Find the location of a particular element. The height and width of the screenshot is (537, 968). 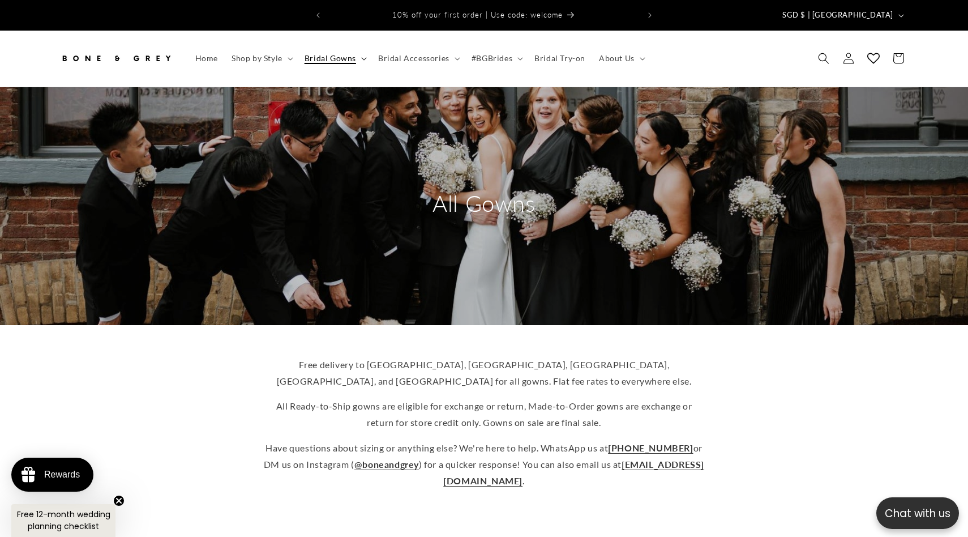

div: Rewards is located at coordinates (62, 475).